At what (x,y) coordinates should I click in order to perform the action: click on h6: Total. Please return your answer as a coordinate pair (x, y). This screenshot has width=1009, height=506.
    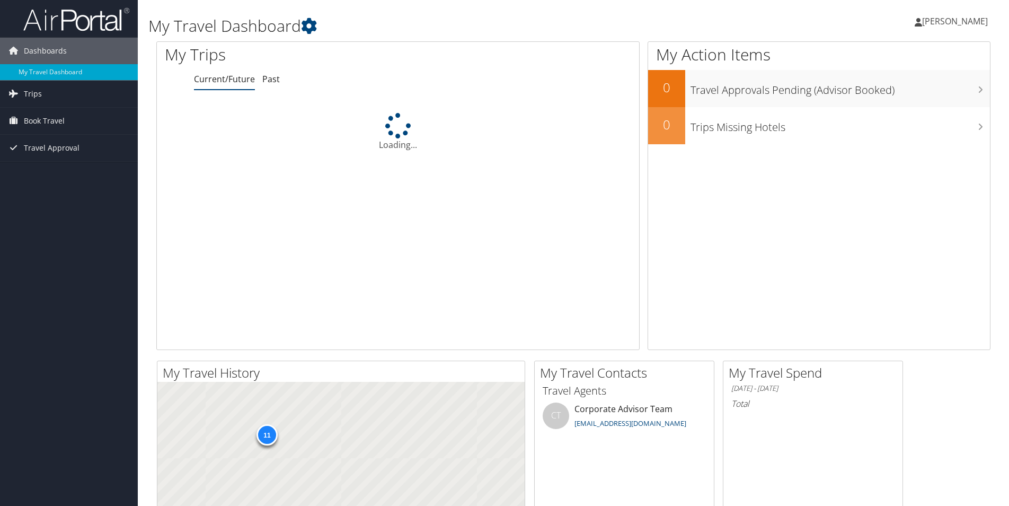
    Looking at the image, I should click on (813, 403).